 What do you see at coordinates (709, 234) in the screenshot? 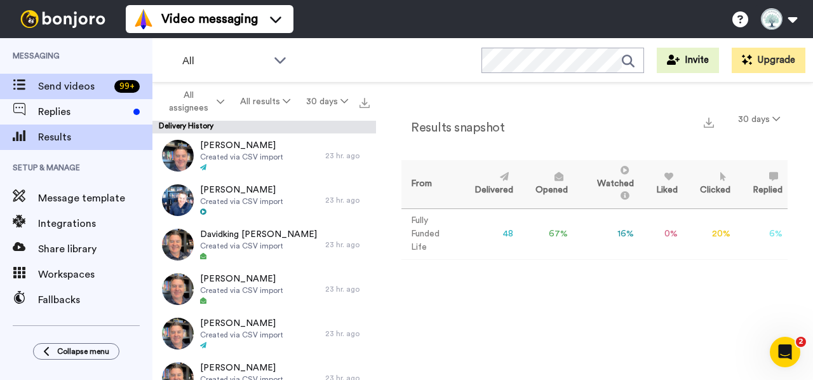
I see `td: 20 %` at bounding box center [709, 234].